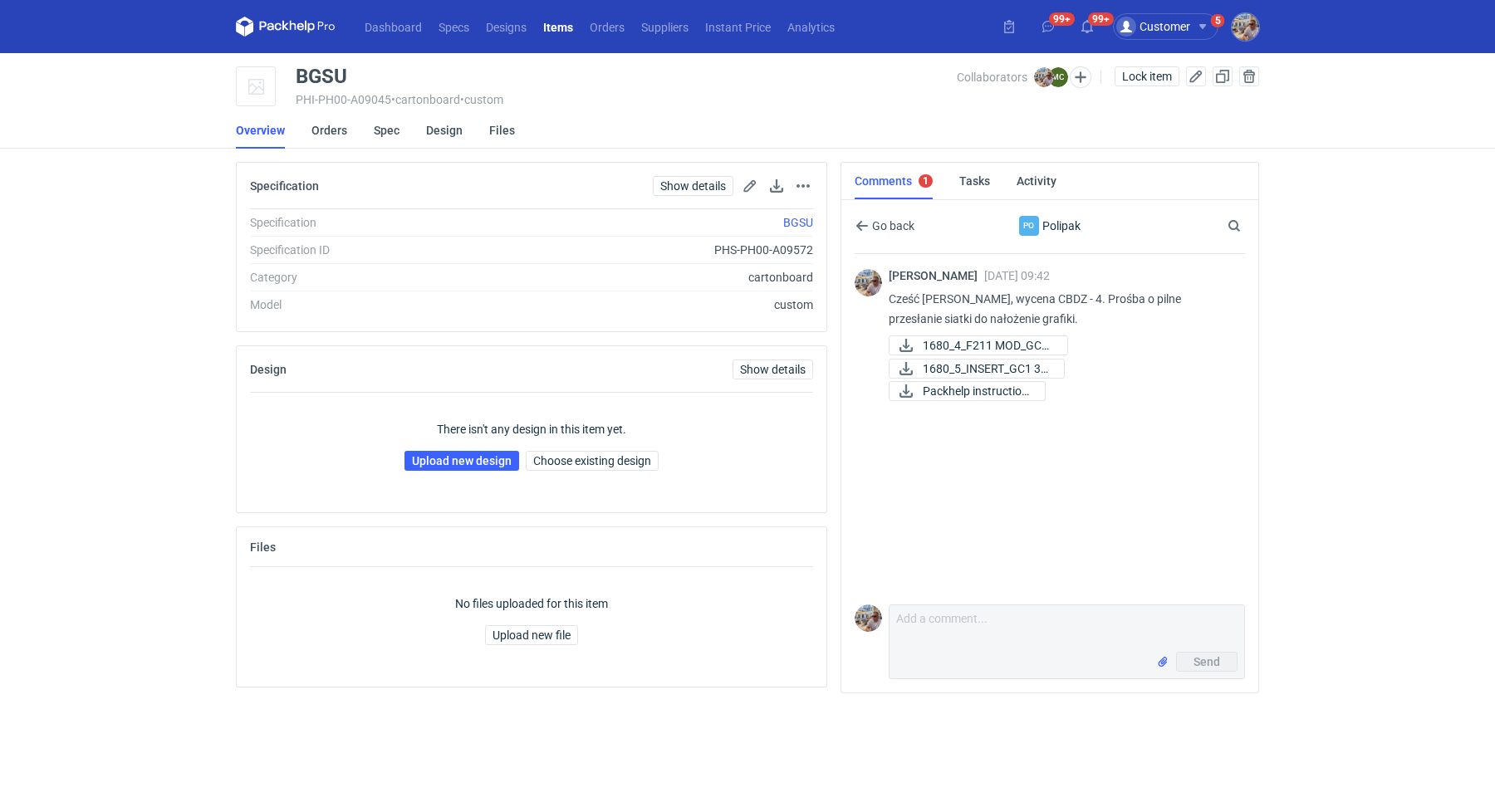  I want to click on button: Customer5, so click(1172, 27).